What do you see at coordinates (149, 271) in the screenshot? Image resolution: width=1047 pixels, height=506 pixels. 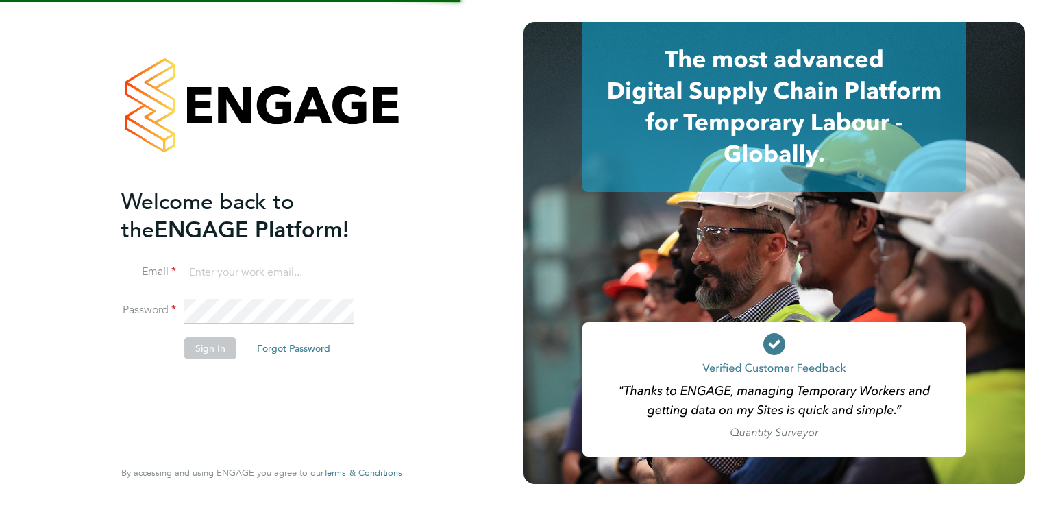 I see `label: Email` at bounding box center [149, 271].